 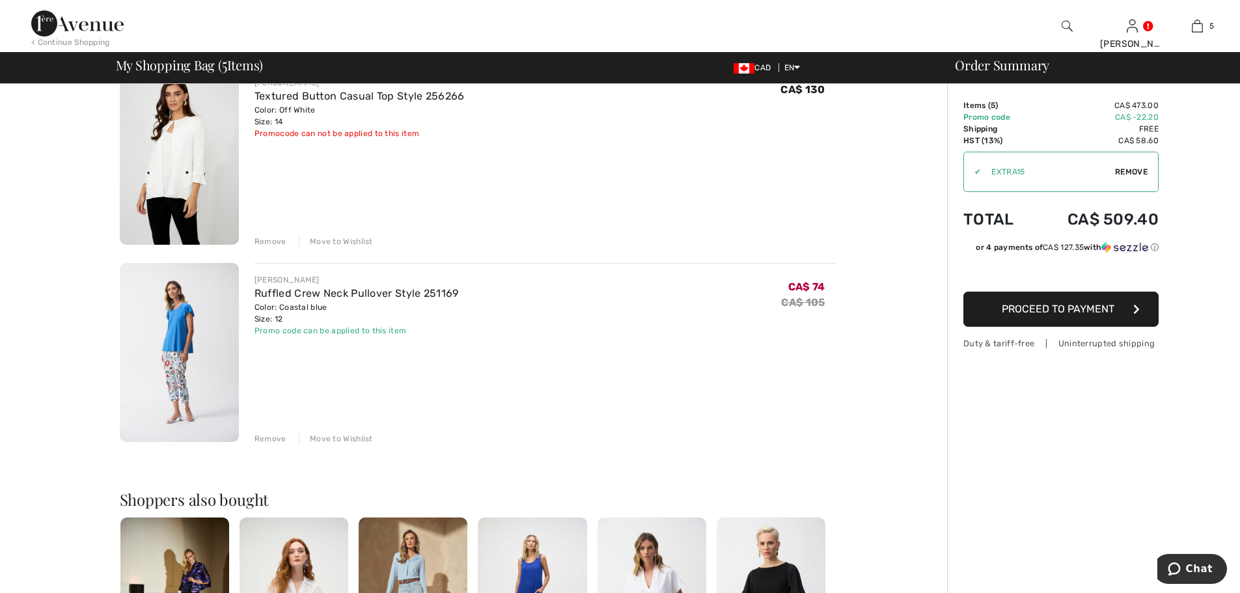 I want to click on div: Order Summary, so click(x=1085, y=65).